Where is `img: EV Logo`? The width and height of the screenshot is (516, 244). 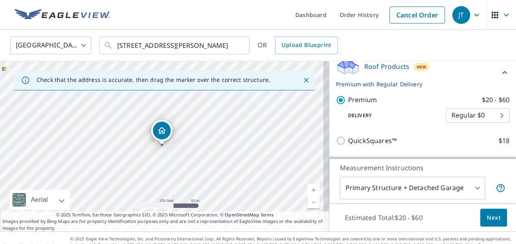 img: EV Logo is located at coordinates (63, 15).